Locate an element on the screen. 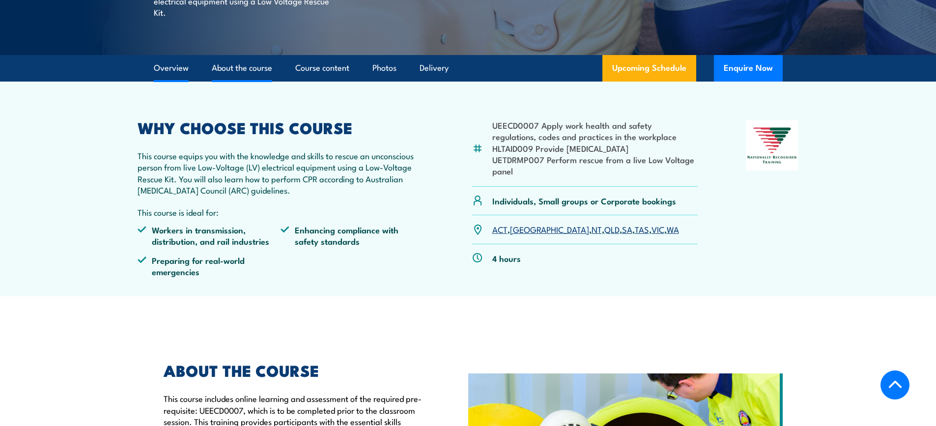 This screenshot has width=936, height=426. a: NT is located at coordinates (597, 229).